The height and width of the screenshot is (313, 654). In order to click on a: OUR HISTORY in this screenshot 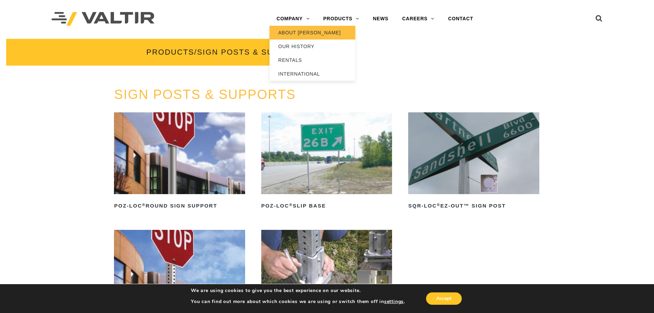, I will do `click(312, 46)`.